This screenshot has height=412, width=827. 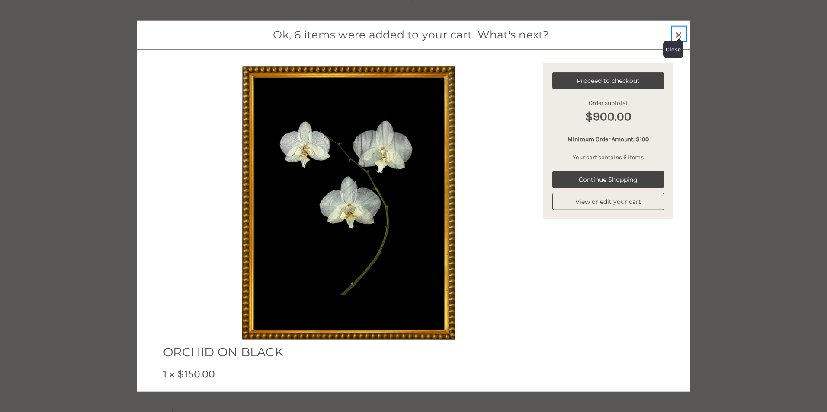 I want to click on h2: ORCHID ON BLACK, so click(x=237, y=352).